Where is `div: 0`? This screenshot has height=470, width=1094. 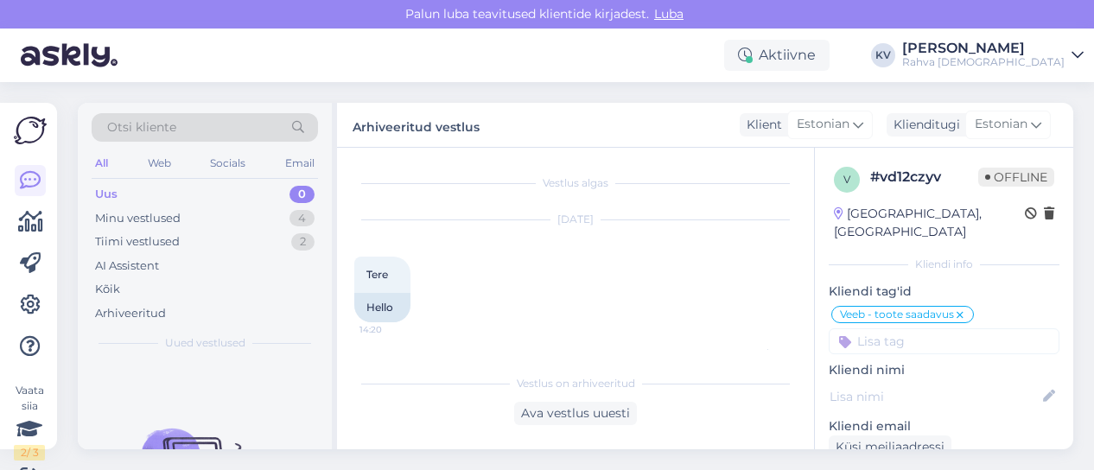 div: 0 is located at coordinates (302, 194).